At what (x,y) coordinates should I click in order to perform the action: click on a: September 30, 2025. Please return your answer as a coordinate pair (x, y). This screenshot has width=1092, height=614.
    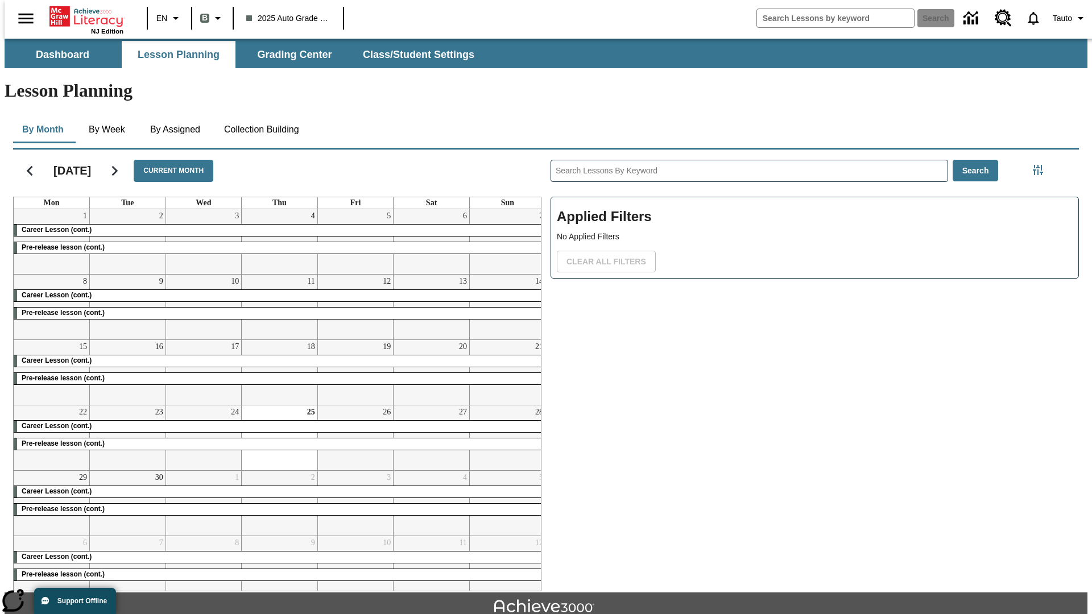
    Looking at the image, I should click on (159, 478).